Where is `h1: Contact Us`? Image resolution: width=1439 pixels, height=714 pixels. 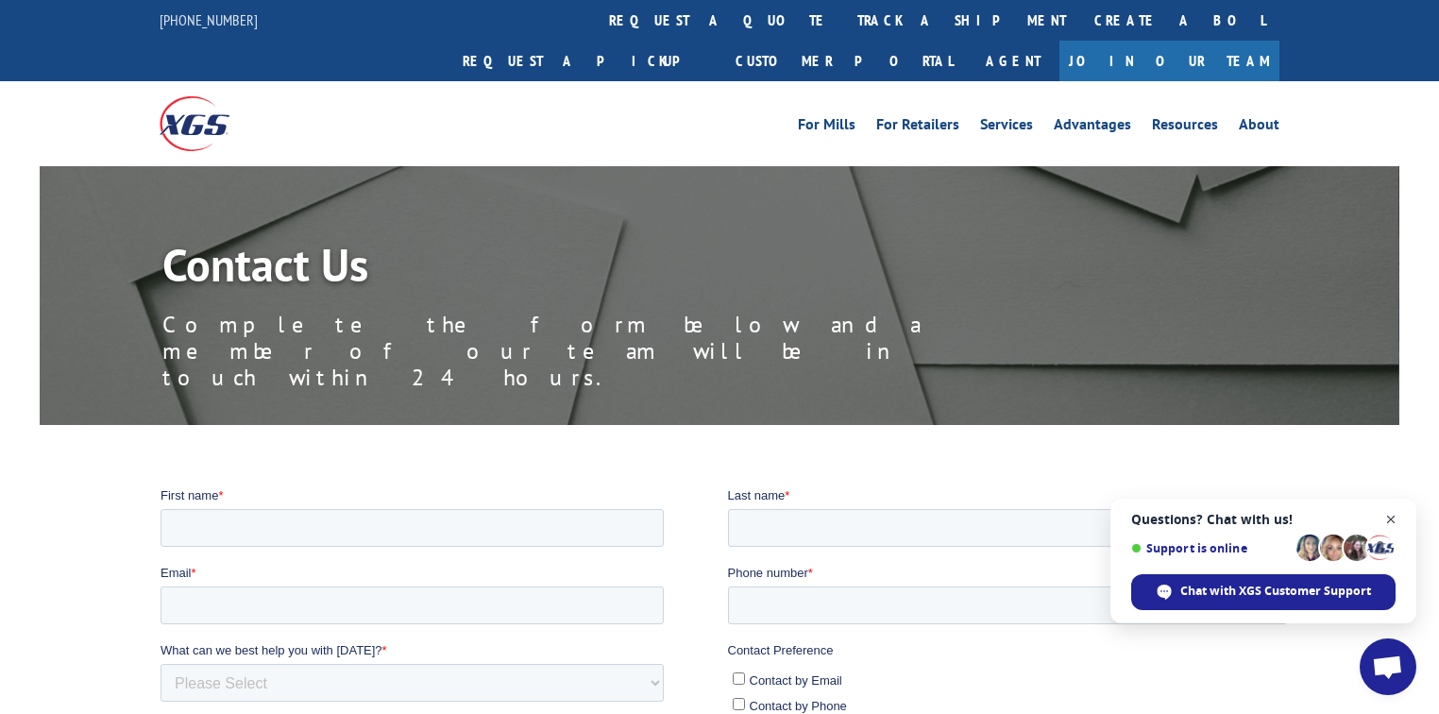 h1: Contact Us is located at coordinates (587, 269).